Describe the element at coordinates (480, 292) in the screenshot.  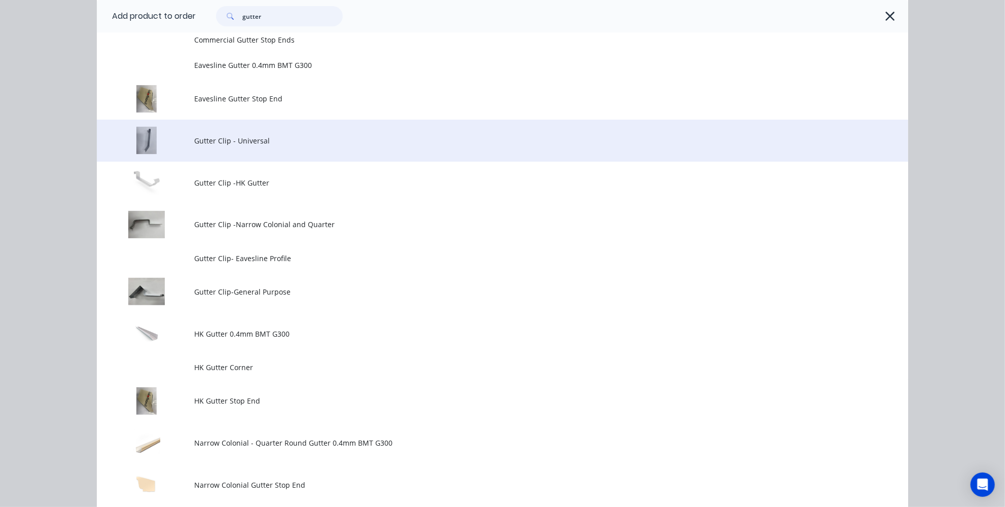
I see `span: Gutter Clip-General Purpose` at that location.